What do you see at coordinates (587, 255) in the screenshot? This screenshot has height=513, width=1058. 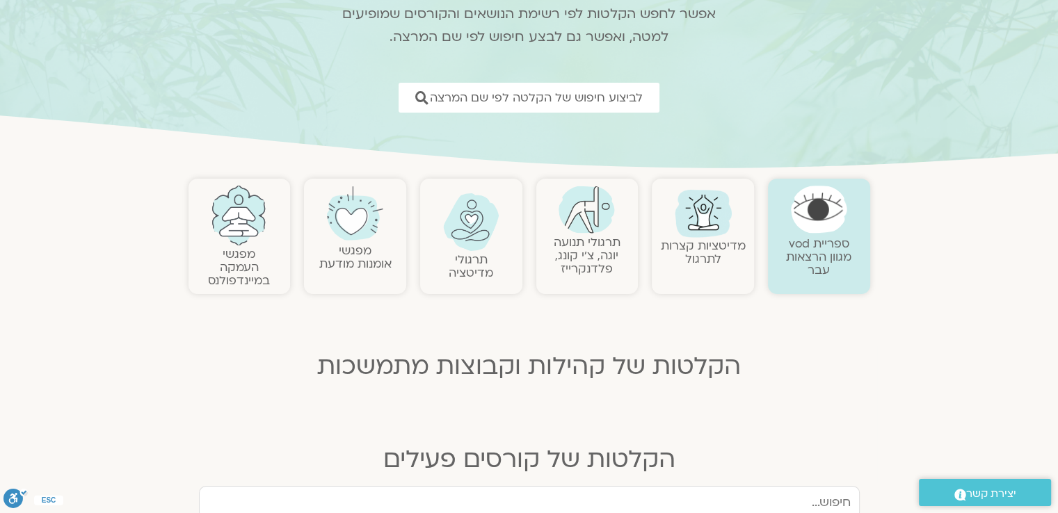 I see `a: תרגולי תנועהיוגה, צ׳י קונג, פלדנקרייז` at bounding box center [587, 255].